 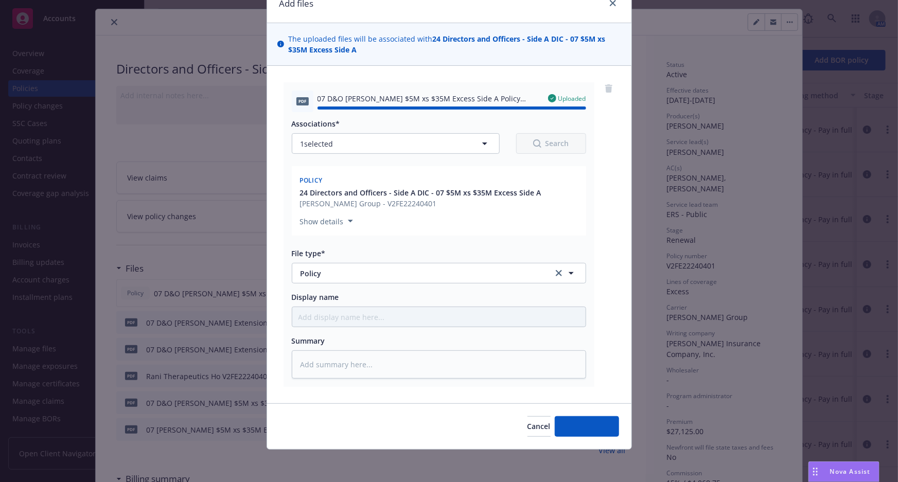 What do you see at coordinates (586, 426) in the screenshot?
I see `button: Add files` at bounding box center [586, 426].